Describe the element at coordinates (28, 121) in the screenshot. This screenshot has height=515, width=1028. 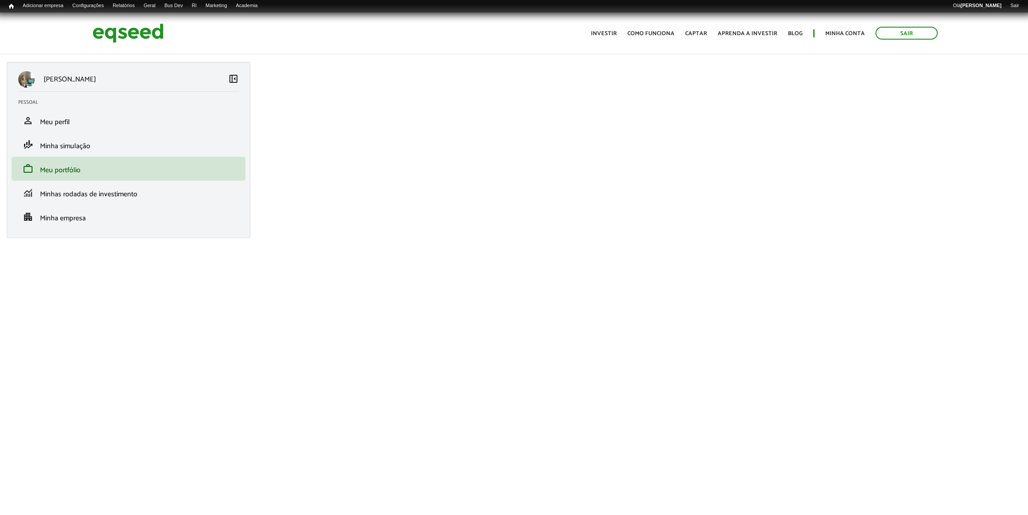
I see `span: person` at that location.